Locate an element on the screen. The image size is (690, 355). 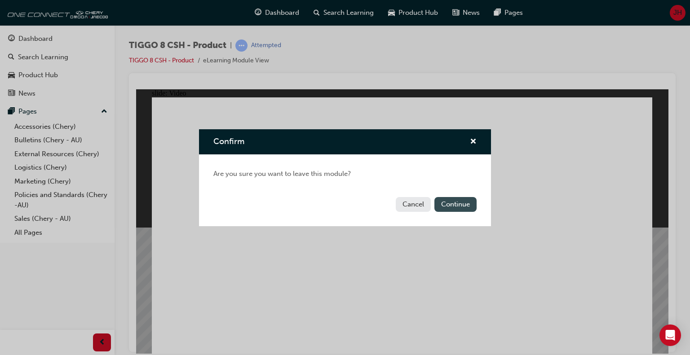
span: cross-icon is located at coordinates (473, 142).